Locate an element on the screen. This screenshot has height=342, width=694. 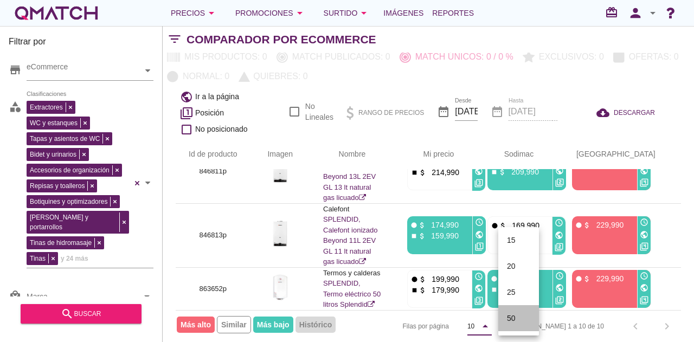
p: Calefont is located at coordinates (352, 209).